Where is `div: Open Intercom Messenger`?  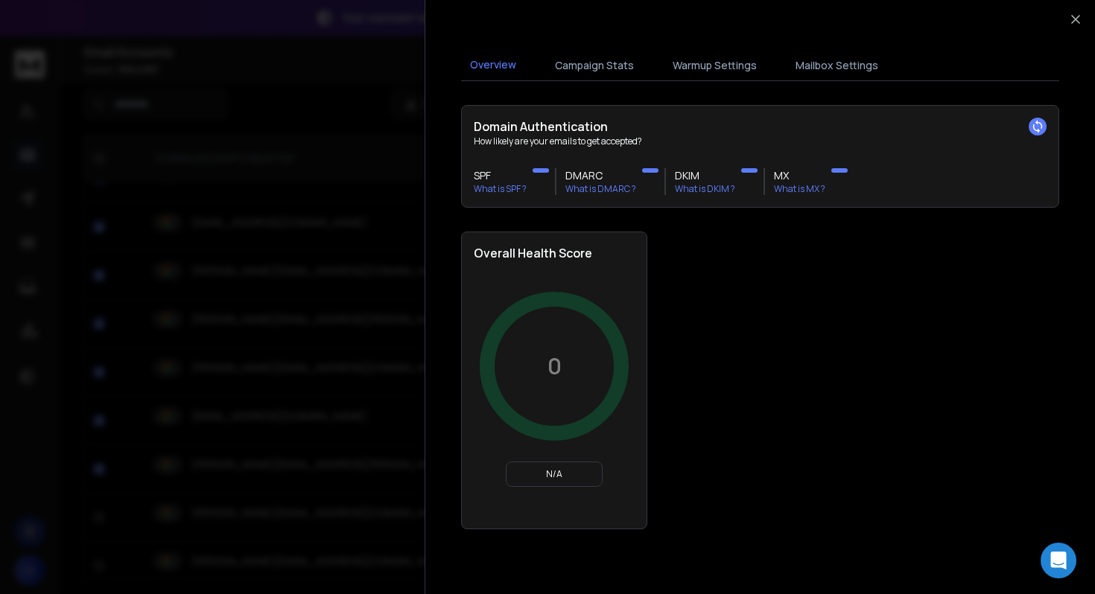
div: Open Intercom Messenger is located at coordinates (1058, 561).